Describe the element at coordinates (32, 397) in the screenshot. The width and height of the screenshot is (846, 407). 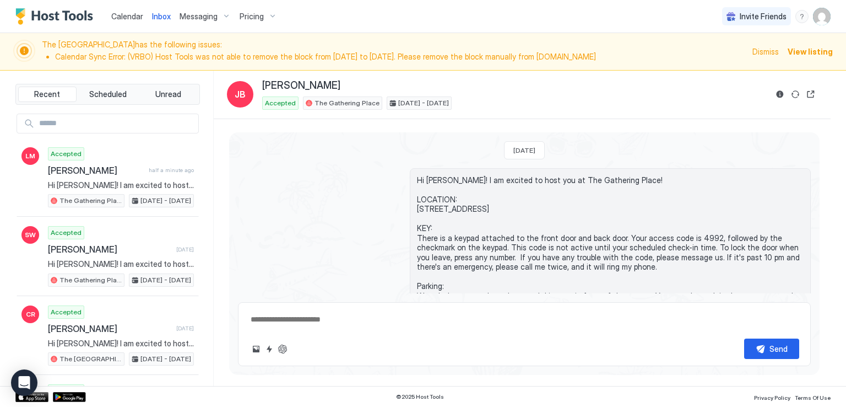
I see `a: App Store` at that location.